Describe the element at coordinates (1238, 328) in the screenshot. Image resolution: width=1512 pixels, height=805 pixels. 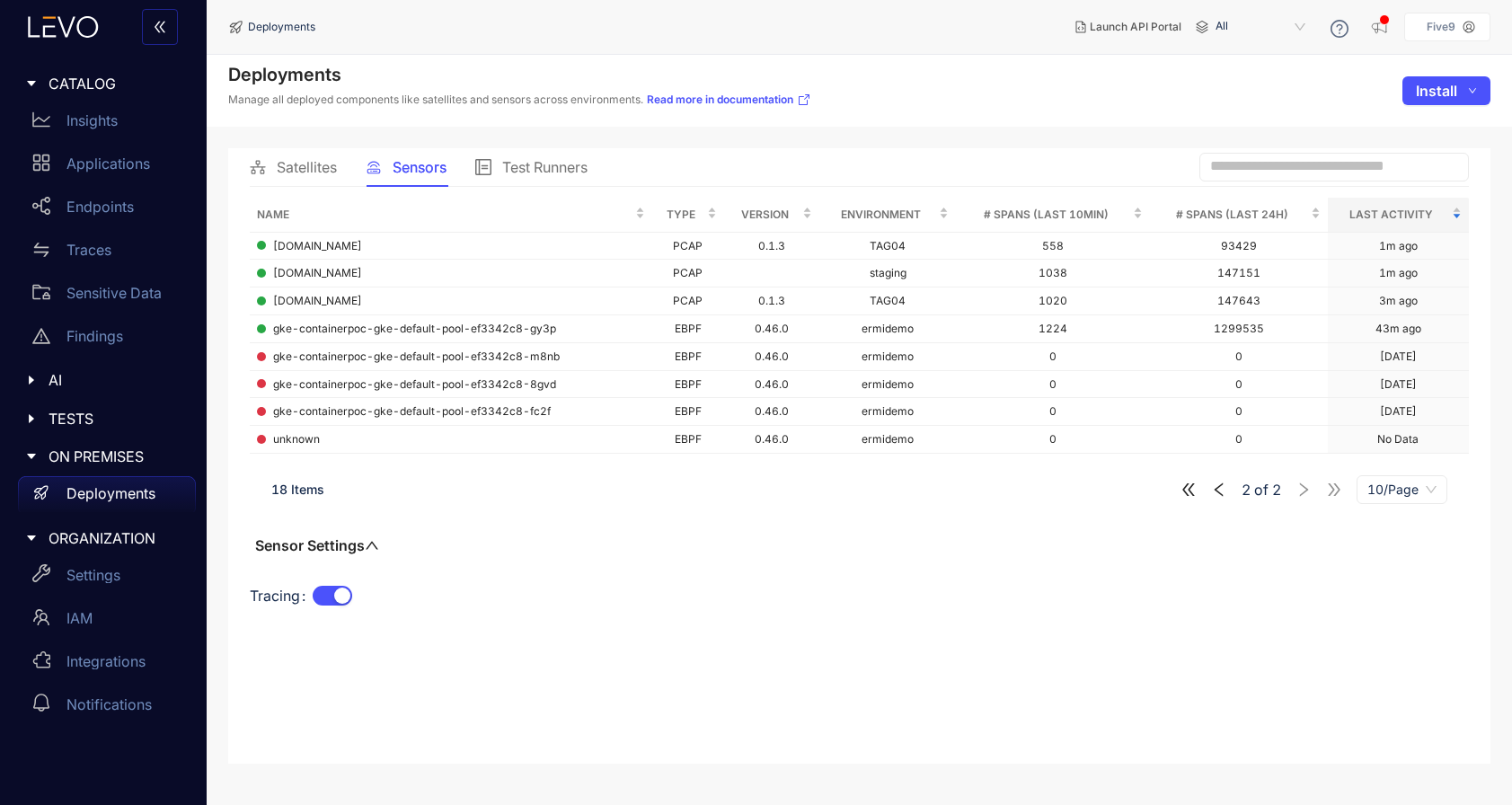
I see `span: 1299535` at that location.